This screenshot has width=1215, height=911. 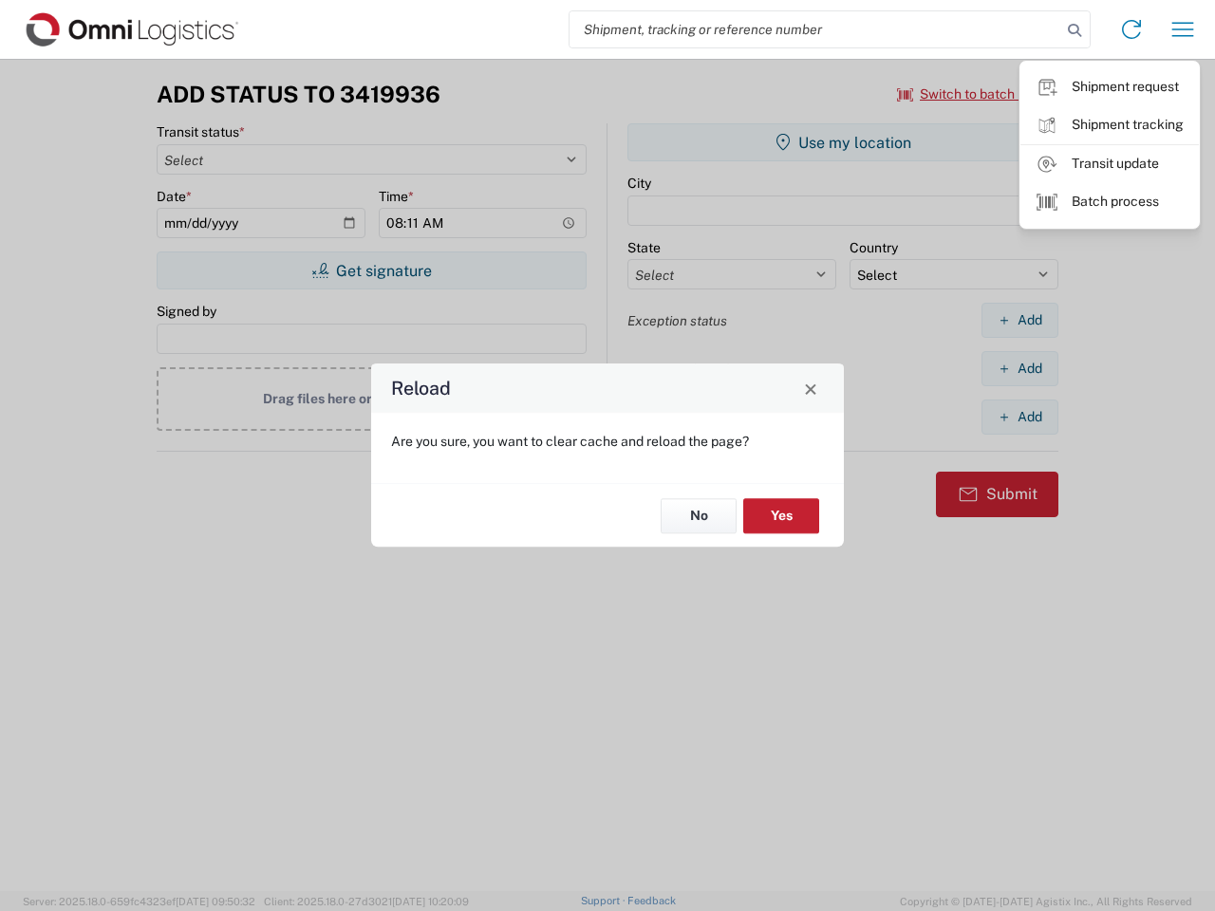 I want to click on button: Close, so click(x=811, y=388).